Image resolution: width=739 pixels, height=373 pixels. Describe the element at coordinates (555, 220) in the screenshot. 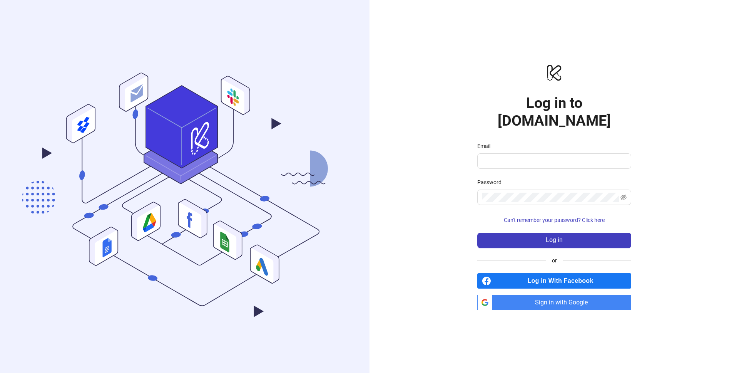

I see `span: Can't remember your password? Click here` at that location.